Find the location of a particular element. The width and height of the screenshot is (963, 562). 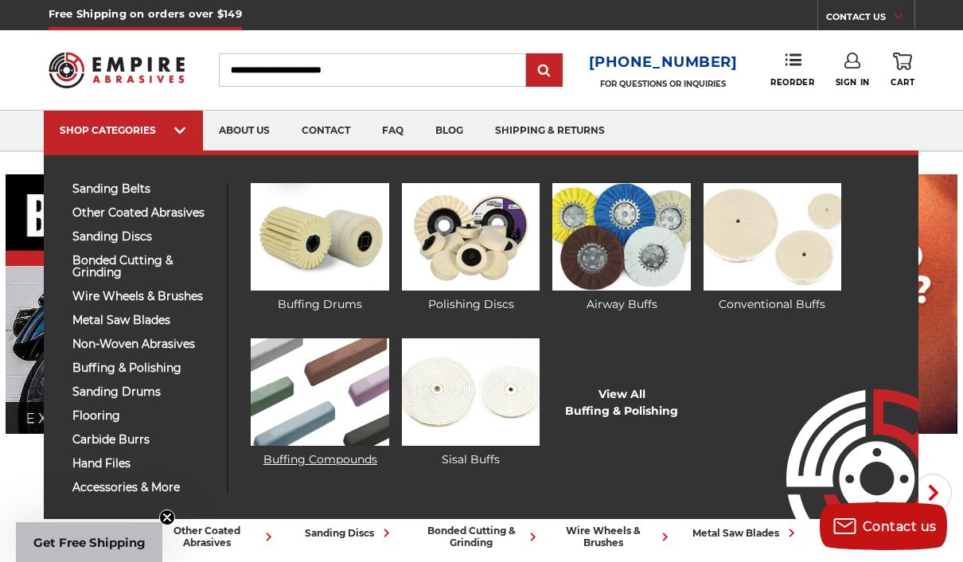

button: Next is located at coordinates (933, 493).